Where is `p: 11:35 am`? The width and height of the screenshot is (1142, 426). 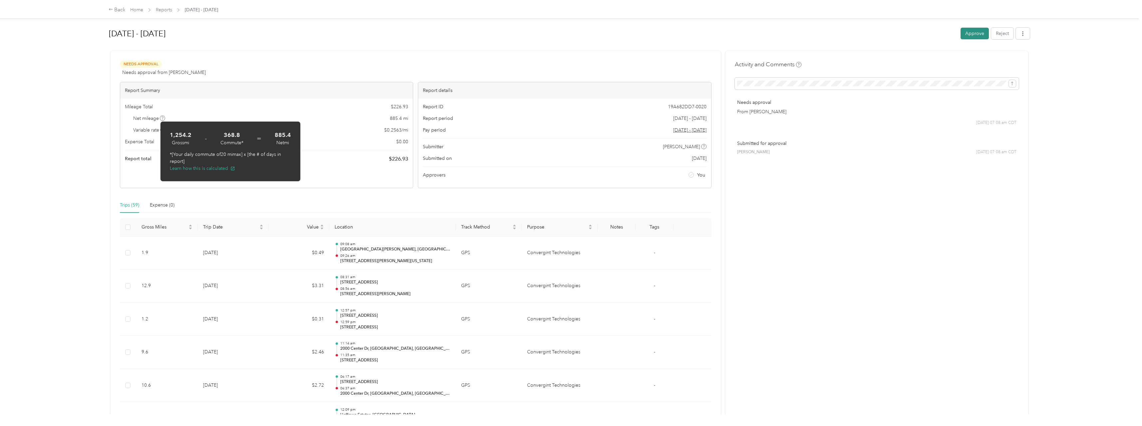 p: 11:35 am is located at coordinates (395, 355).